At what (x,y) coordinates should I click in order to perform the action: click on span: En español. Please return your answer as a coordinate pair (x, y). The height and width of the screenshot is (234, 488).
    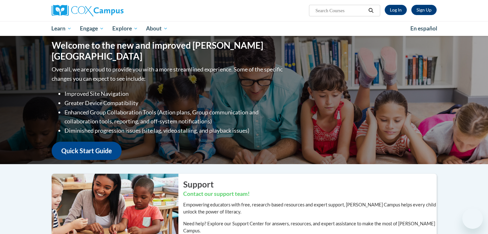
    Looking at the image, I should click on (424, 28).